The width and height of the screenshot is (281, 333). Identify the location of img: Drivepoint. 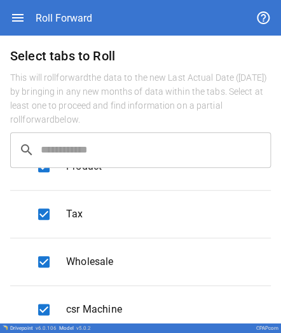
(5, 327).